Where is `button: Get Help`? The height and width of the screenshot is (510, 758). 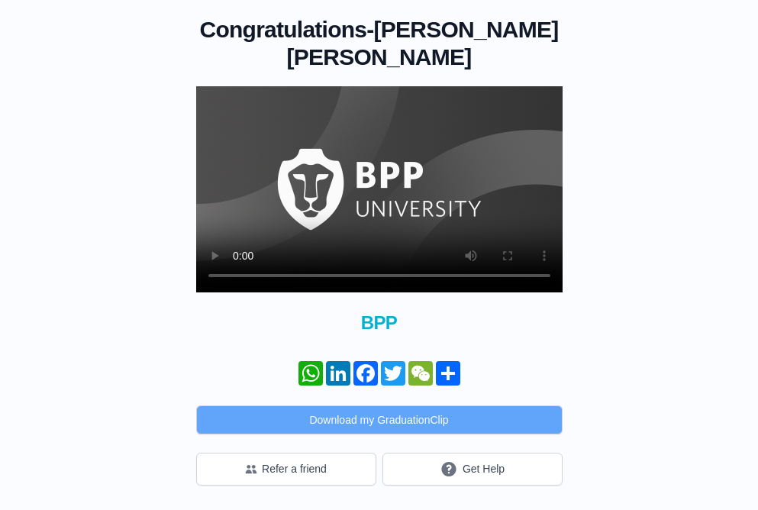 button: Get Help is located at coordinates (473, 469).